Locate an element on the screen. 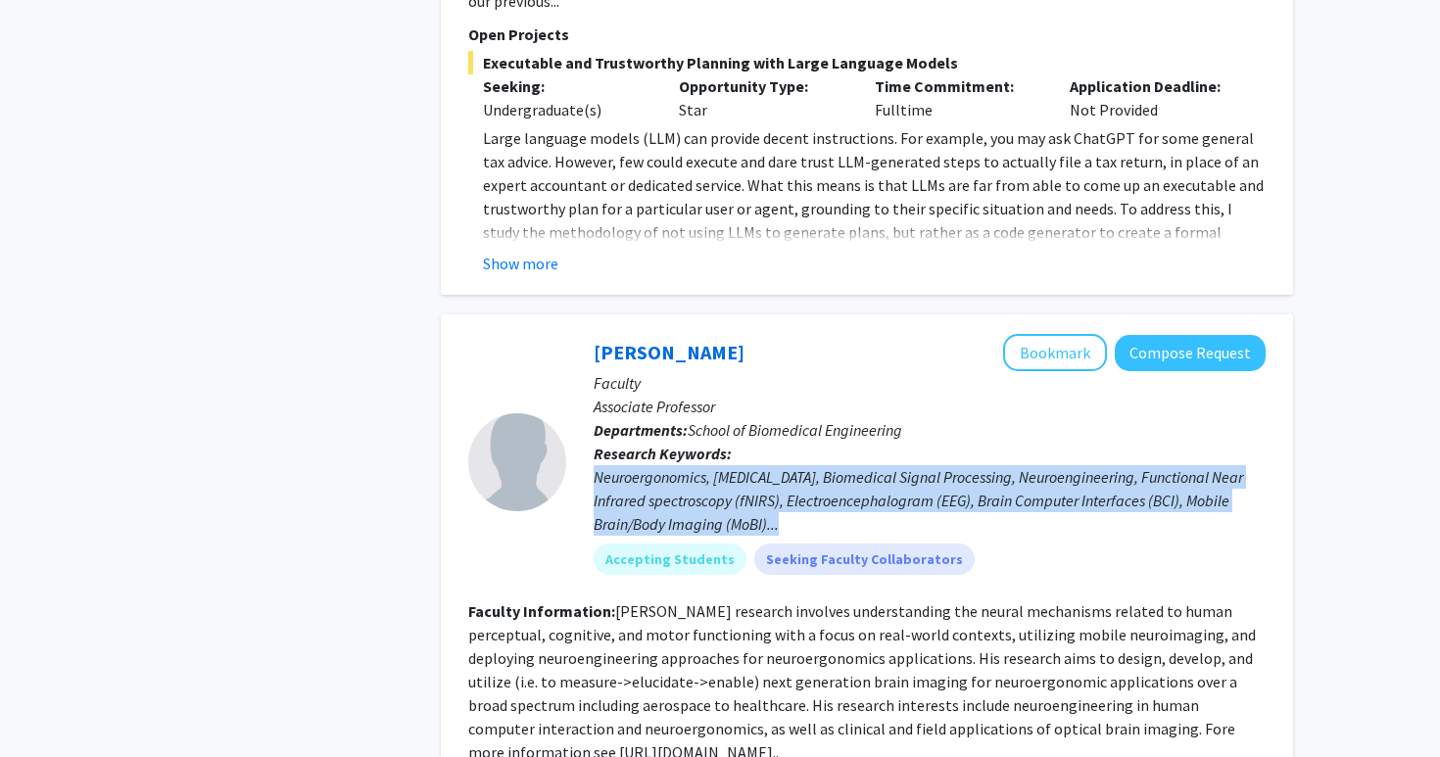  div: Star is located at coordinates (762, 98).